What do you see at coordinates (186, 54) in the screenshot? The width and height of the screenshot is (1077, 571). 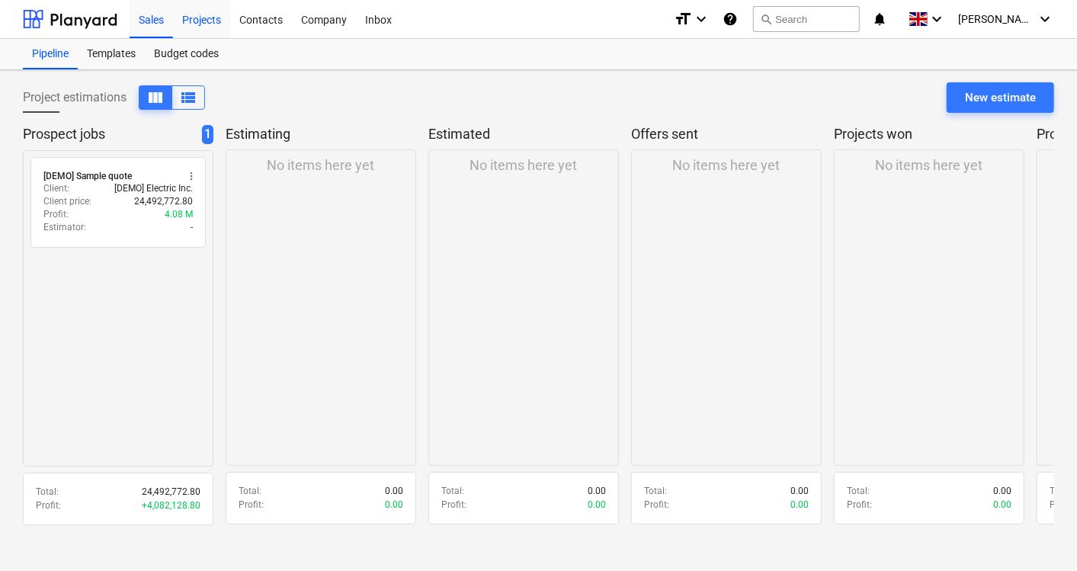 I see `a: Budget codes` at bounding box center [186, 54].